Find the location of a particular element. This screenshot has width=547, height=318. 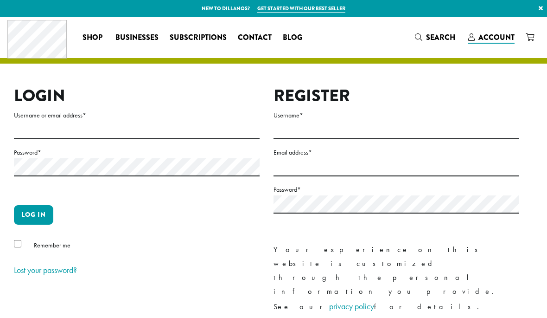

label: Username is located at coordinates (396, 115).